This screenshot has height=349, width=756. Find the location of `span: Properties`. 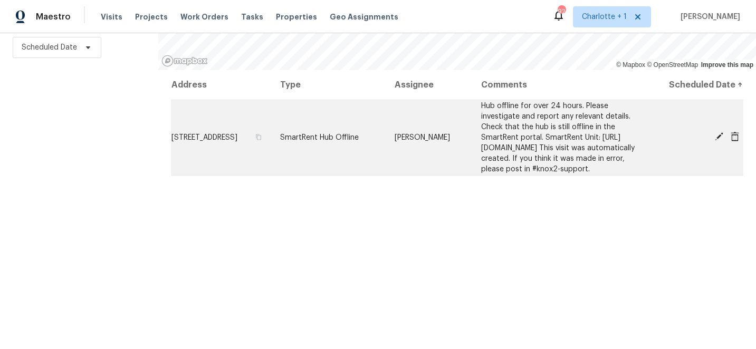

span: Properties is located at coordinates (297, 17).